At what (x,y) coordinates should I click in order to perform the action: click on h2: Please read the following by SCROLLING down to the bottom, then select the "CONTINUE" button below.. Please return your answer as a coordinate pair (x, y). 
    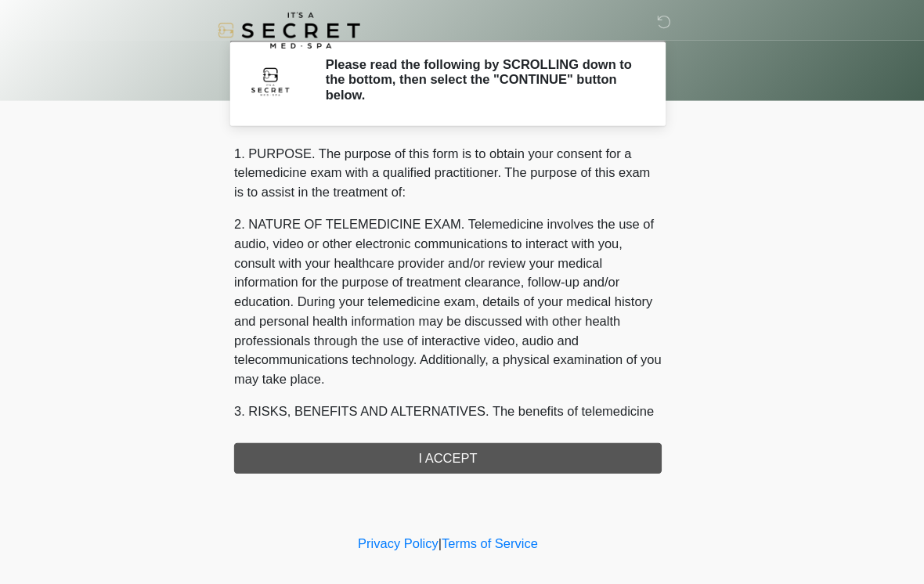
    Looking at the image, I should click on (494, 77).